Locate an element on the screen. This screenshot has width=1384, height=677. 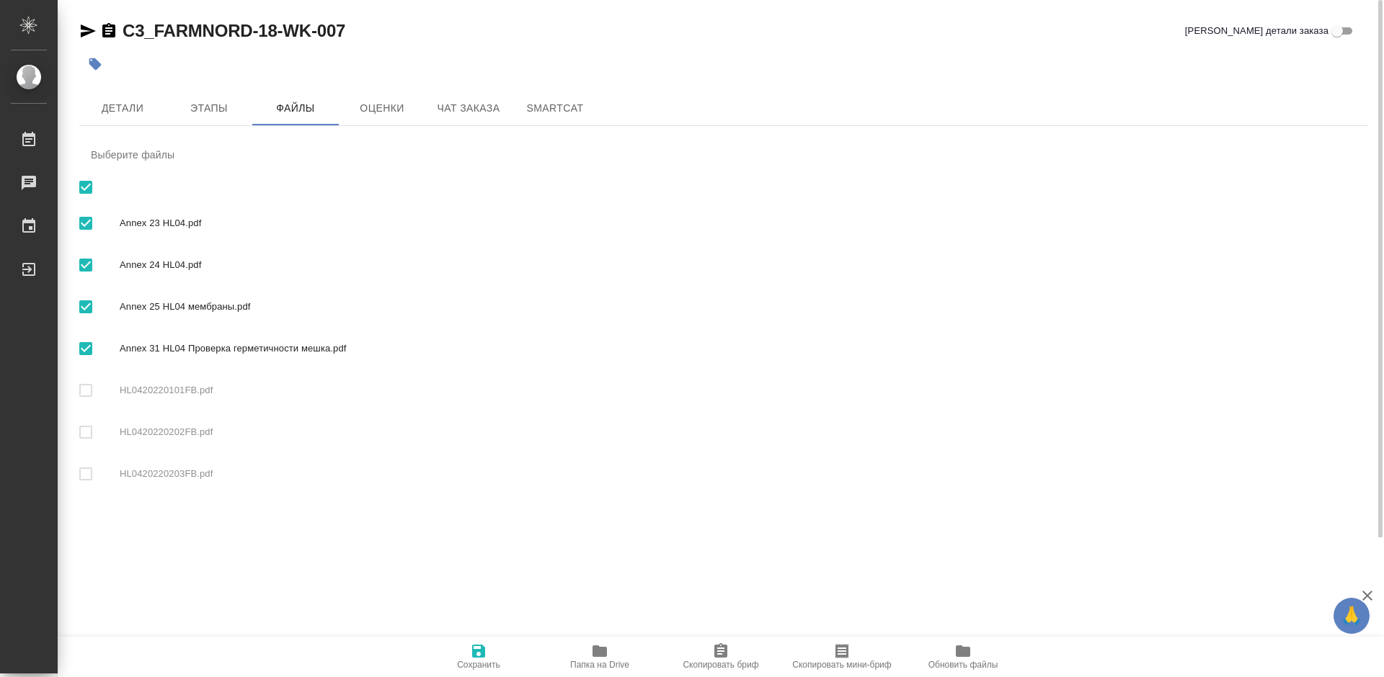
span: SmartCat is located at coordinates (555, 108).